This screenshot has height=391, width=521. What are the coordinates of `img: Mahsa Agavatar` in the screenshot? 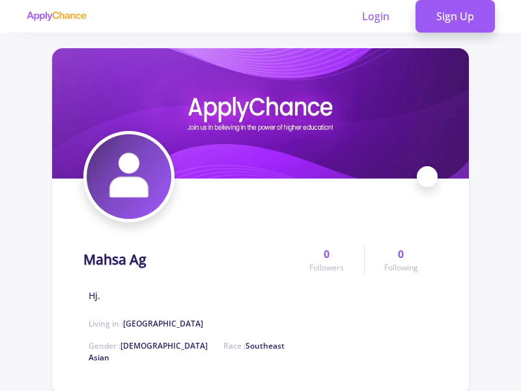 It's located at (129, 176).